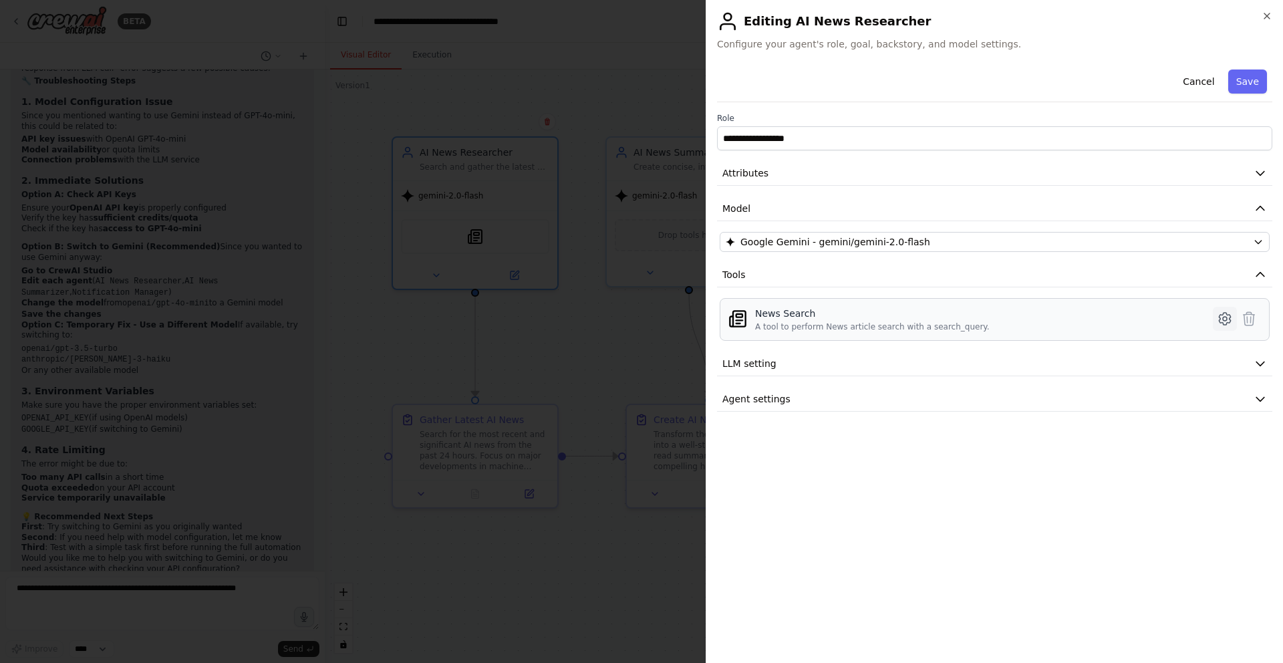  Describe the element at coordinates (835, 242) in the screenshot. I see `span: Google Gemini - gemini/gemini-2.0-flash` at that location.